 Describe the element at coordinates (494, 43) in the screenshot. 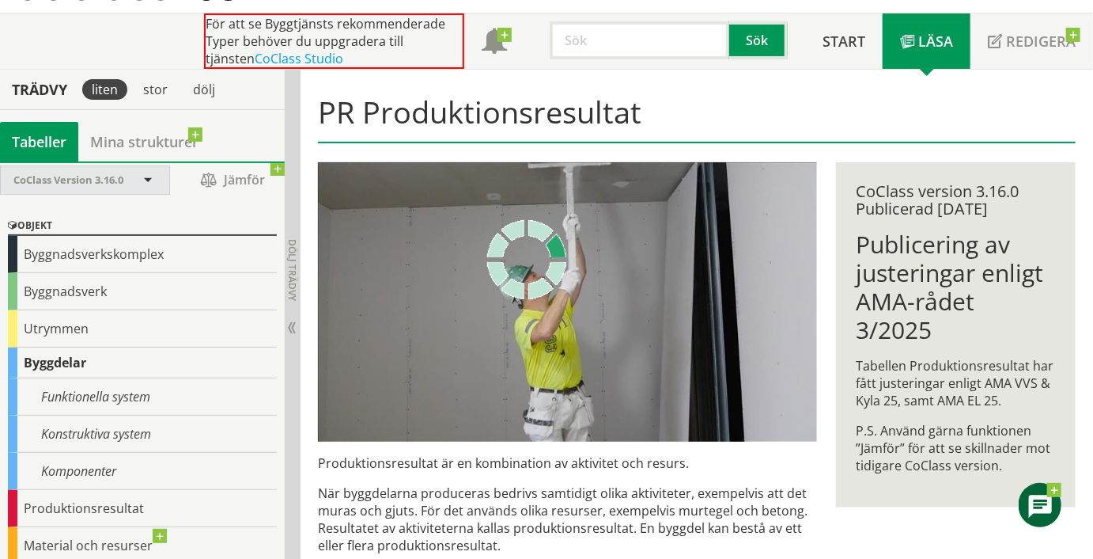

I see `span: Notifikationer` at that location.